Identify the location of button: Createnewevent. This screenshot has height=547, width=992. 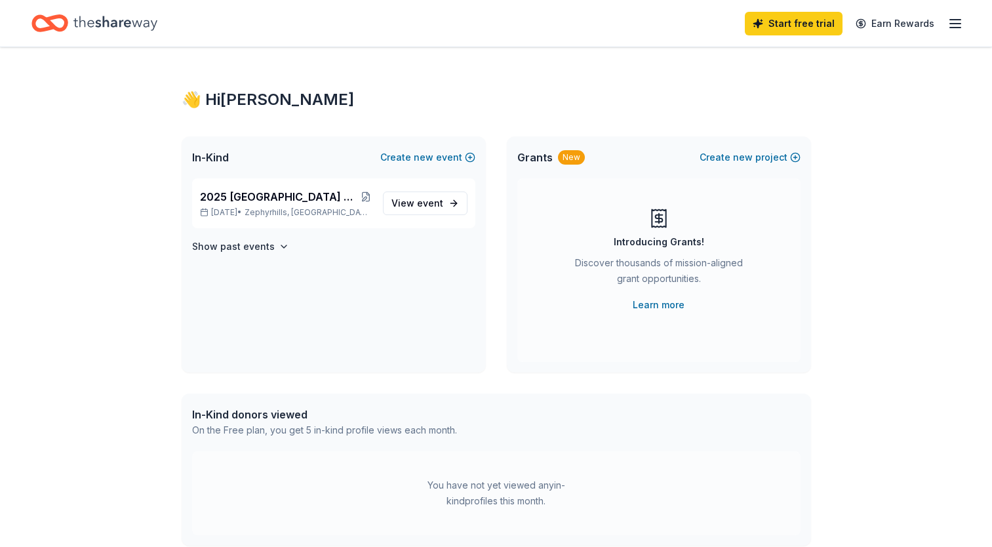
(427, 157).